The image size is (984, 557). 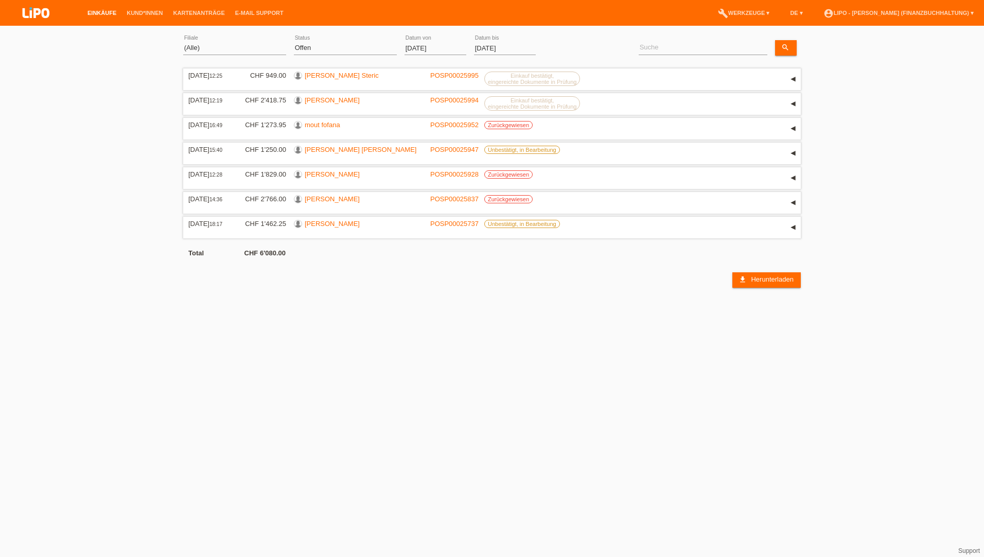 I want to click on div: CHF 949.00, so click(x=262, y=75).